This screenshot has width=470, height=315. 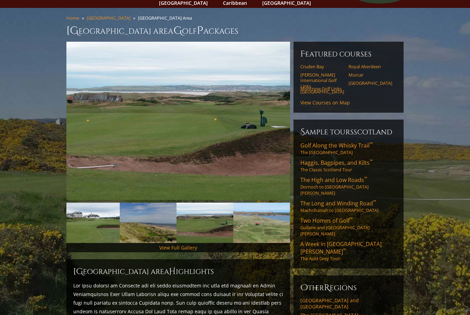 I want to click on a: Montrose Golf Links, so click(x=322, y=88).